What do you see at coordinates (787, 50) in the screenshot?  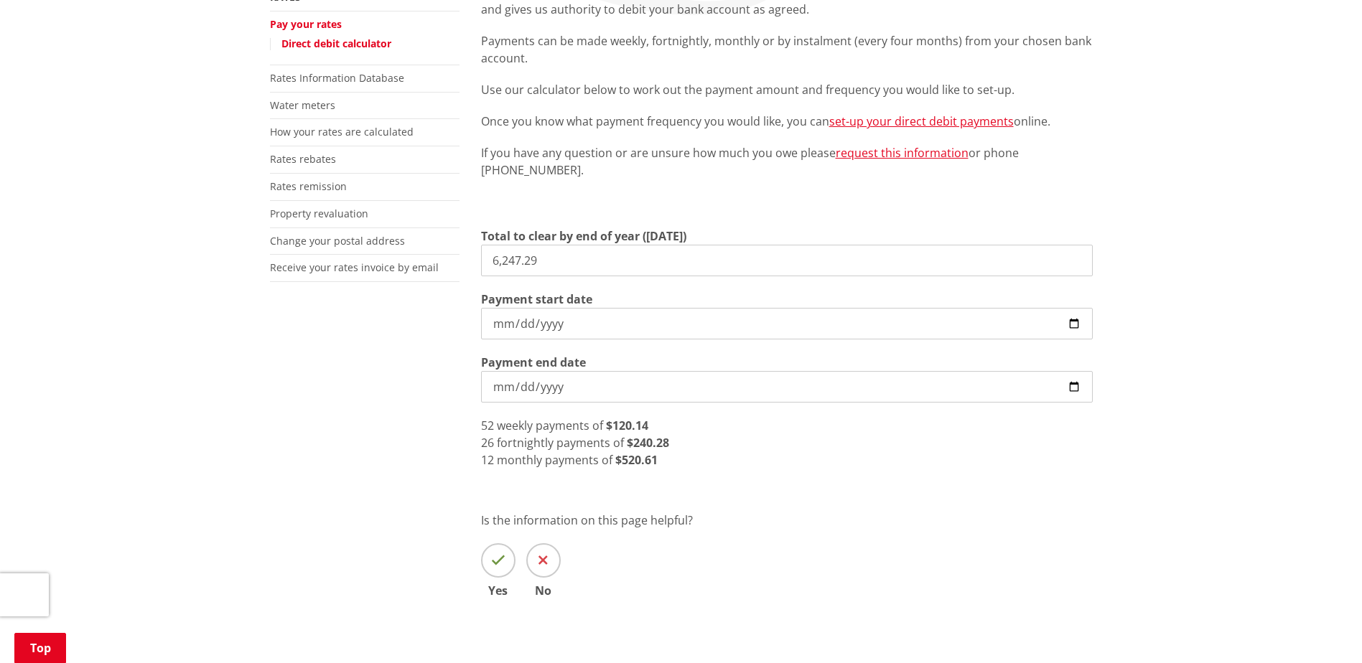 I see `p: Payments can be made weekly, fortnightly, monthly or by instalment (every four months) from your ...` at bounding box center [787, 50].